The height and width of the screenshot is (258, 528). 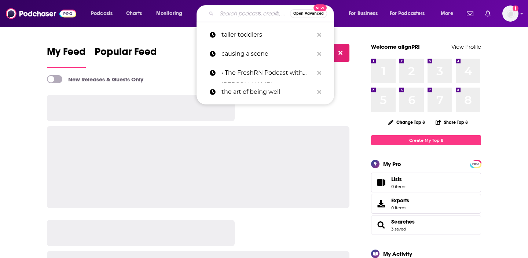 I want to click on a: Lists, so click(x=426, y=183).